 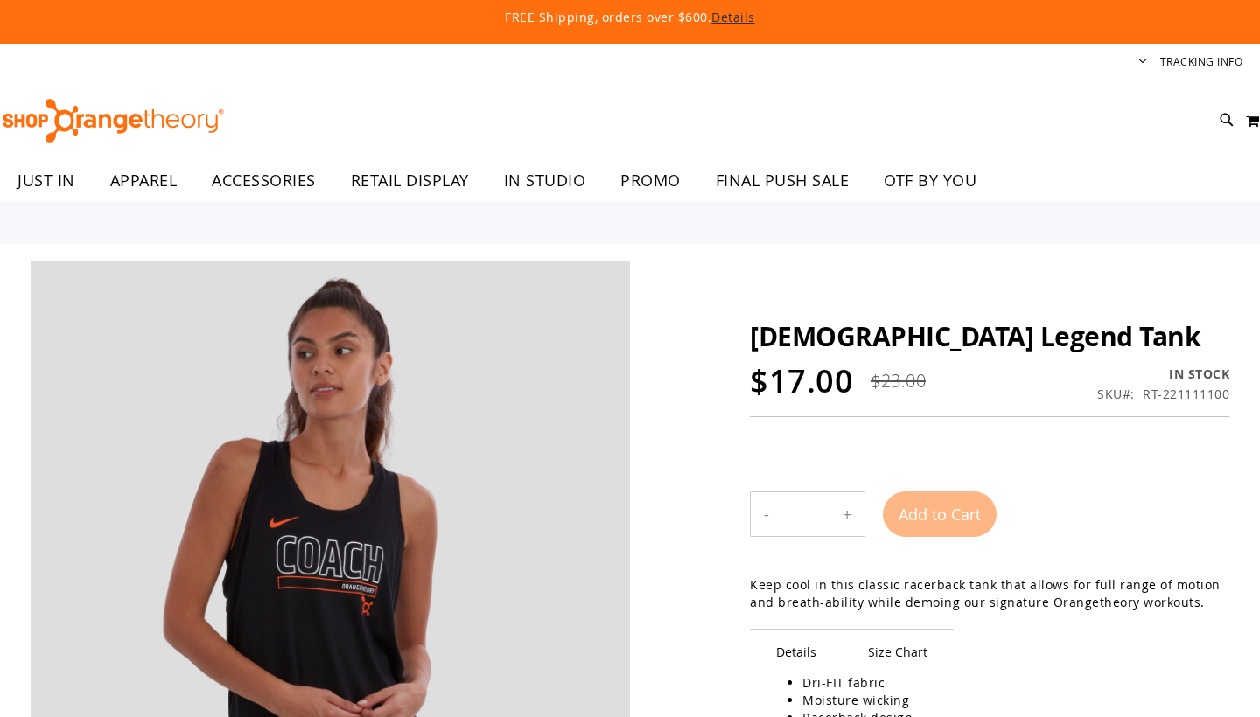 I want to click on a: FINAL PUSH SALE, so click(x=782, y=180).